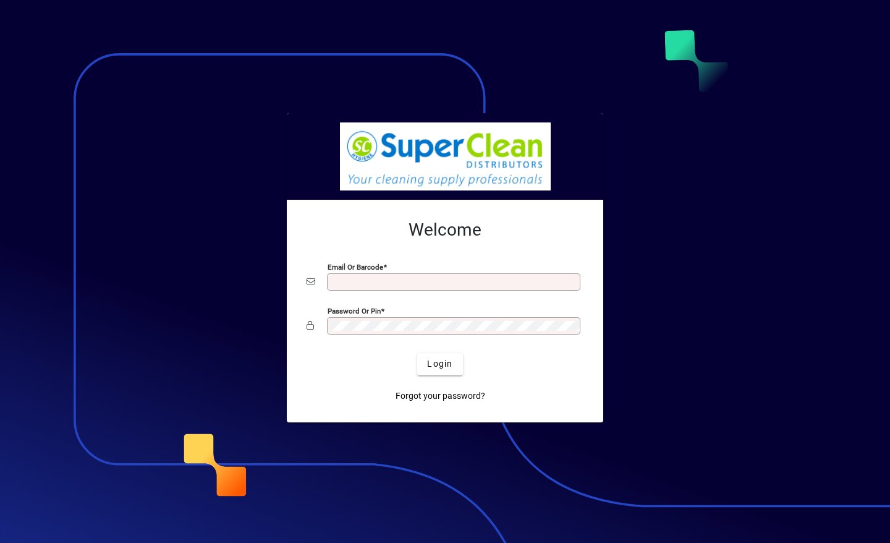  Describe the element at coordinates (440, 396) in the screenshot. I see `span: Forgot your password?` at that location.